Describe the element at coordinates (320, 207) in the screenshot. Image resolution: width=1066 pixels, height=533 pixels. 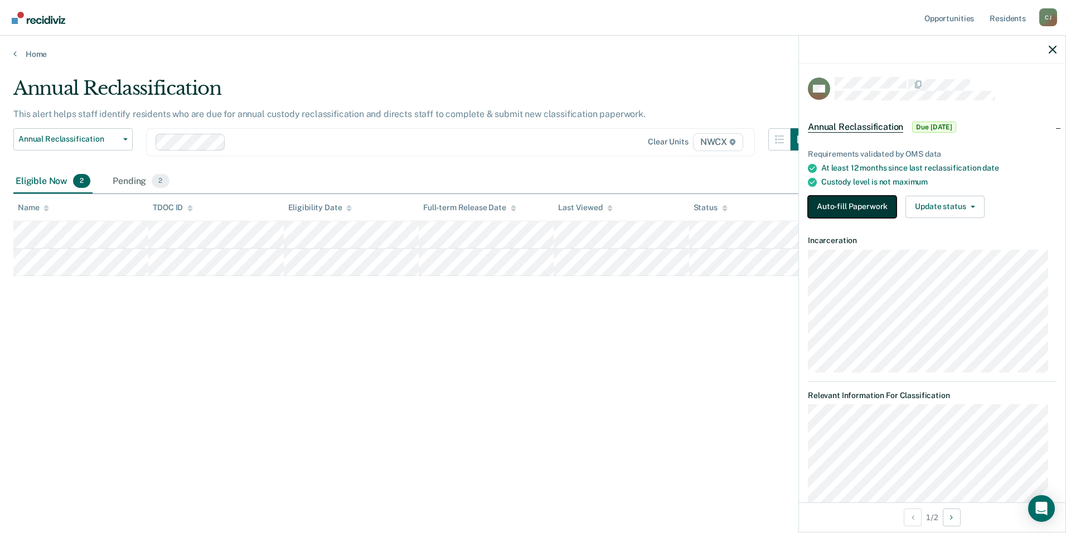
I see `div: Eligibility Date` at that location.